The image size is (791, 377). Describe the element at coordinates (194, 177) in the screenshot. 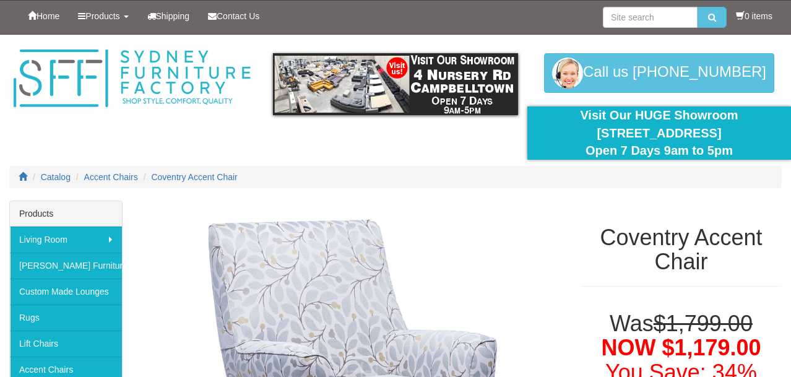

I see `a: Coventry Accent Chair` at that location.